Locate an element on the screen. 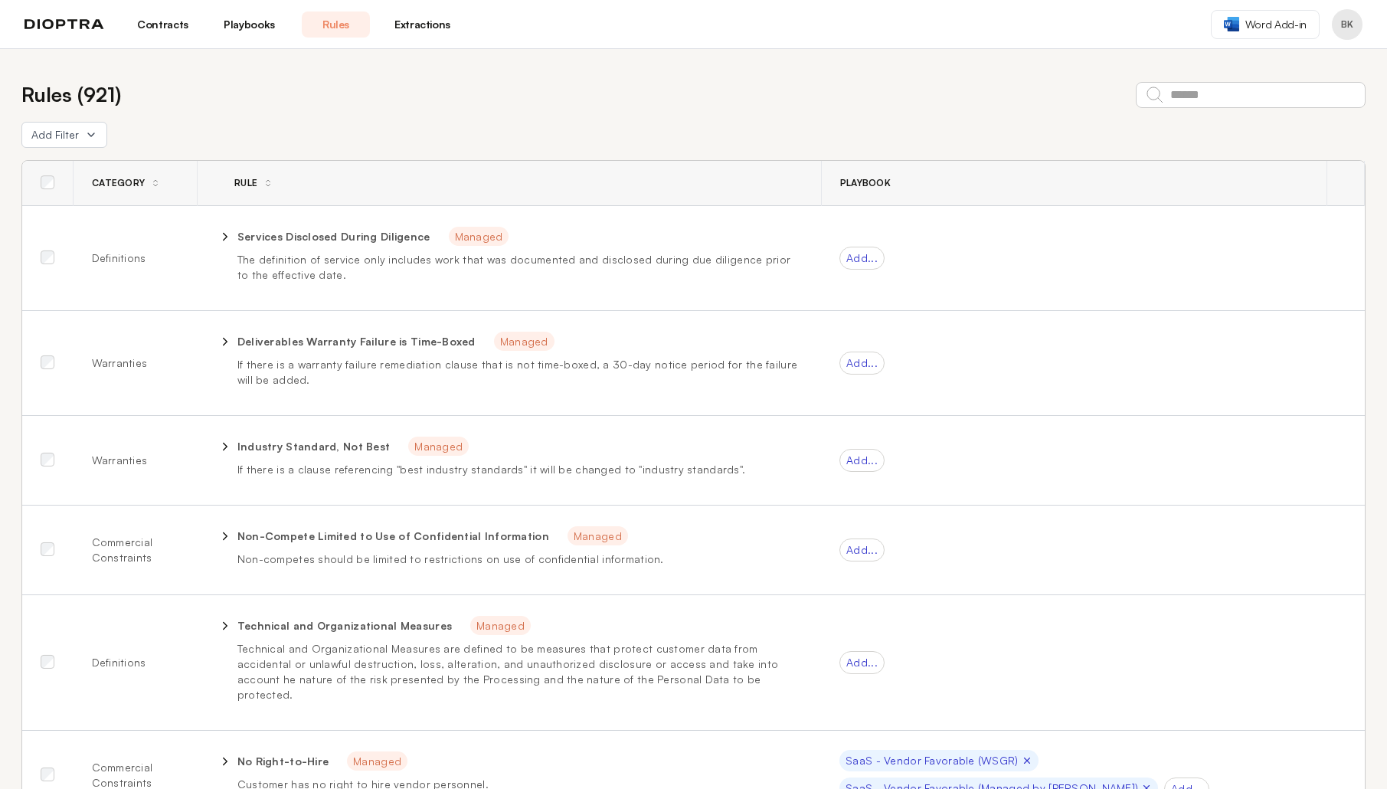 This screenshot has width=1387, height=789. p: Technical and Organizational Measures are defined to be measures that protect customer data from ... is located at coordinates (520, 672).